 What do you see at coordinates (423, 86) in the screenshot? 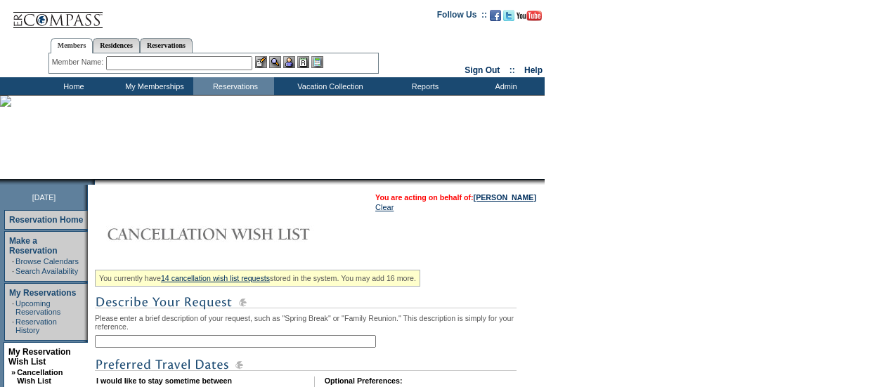
I see `td: Reports` at bounding box center [423, 86].